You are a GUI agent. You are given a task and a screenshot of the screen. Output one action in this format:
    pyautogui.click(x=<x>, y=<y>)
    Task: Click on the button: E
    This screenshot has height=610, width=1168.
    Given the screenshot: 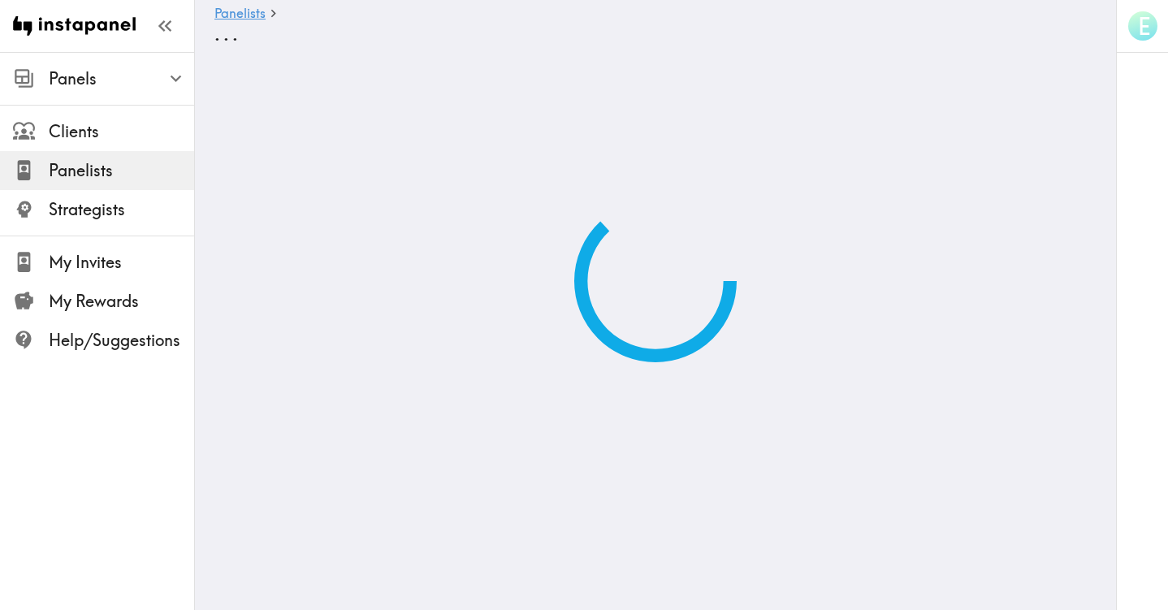 What is the action you would take?
    pyautogui.click(x=1143, y=26)
    